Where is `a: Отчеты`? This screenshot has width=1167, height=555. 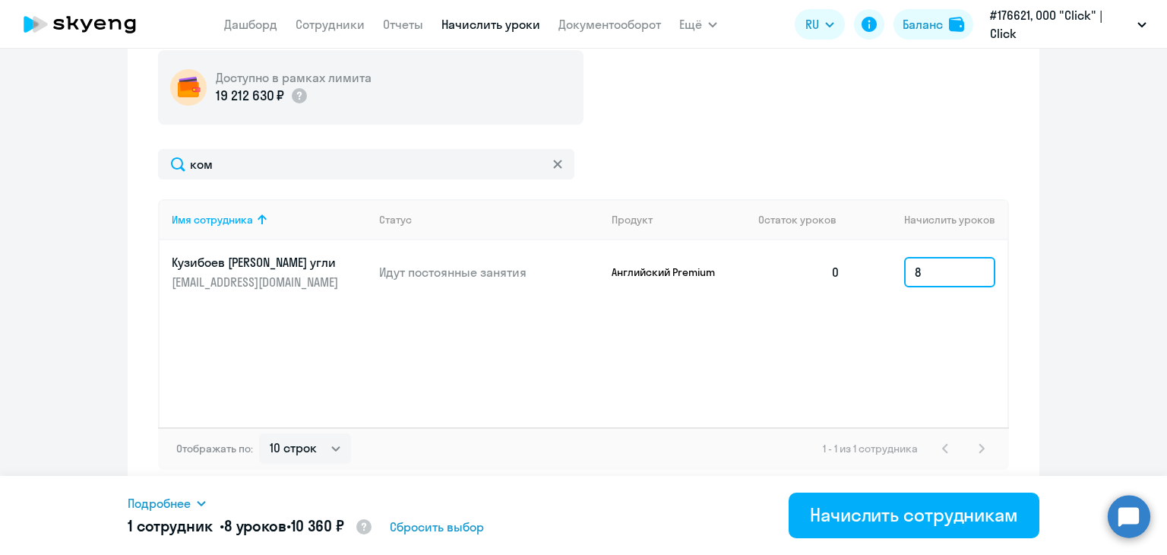
a: Отчеты is located at coordinates (403, 24).